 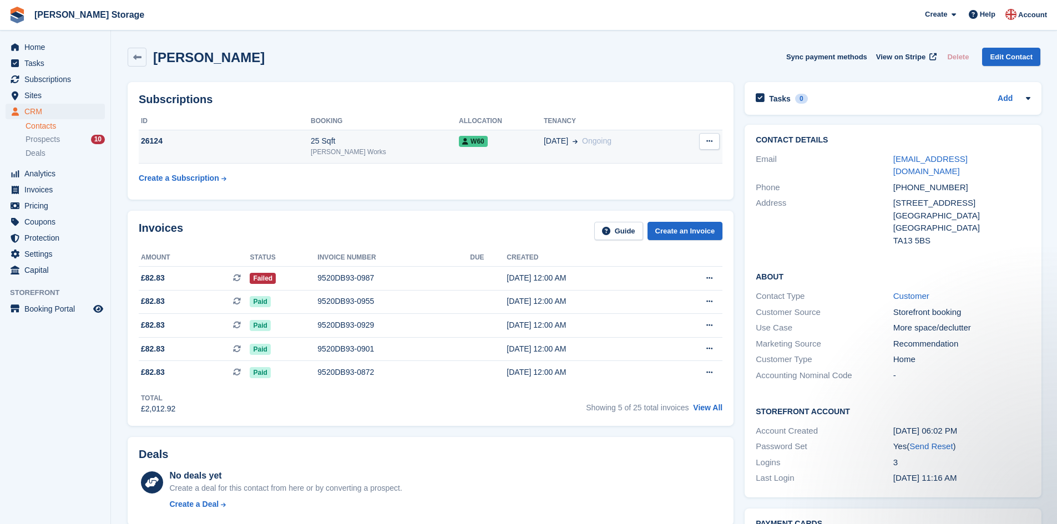 I want to click on th: Status, so click(x=283, y=258).